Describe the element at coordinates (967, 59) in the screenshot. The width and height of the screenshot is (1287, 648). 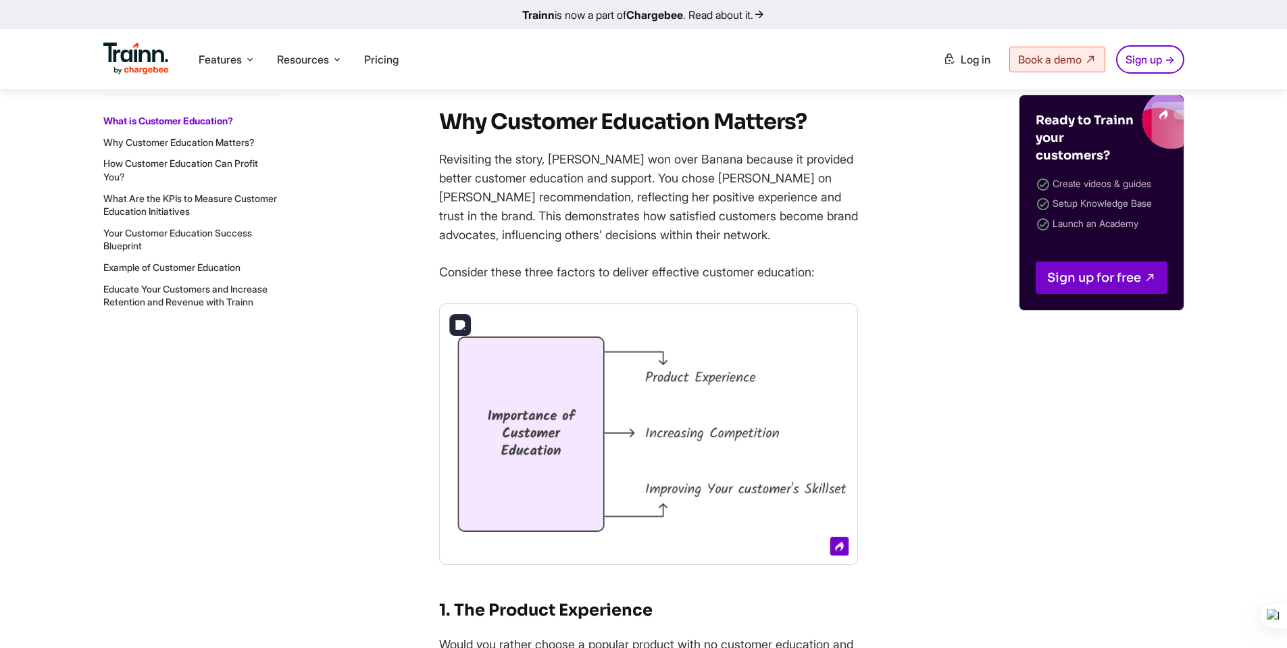
I see `a: Log in` at that location.